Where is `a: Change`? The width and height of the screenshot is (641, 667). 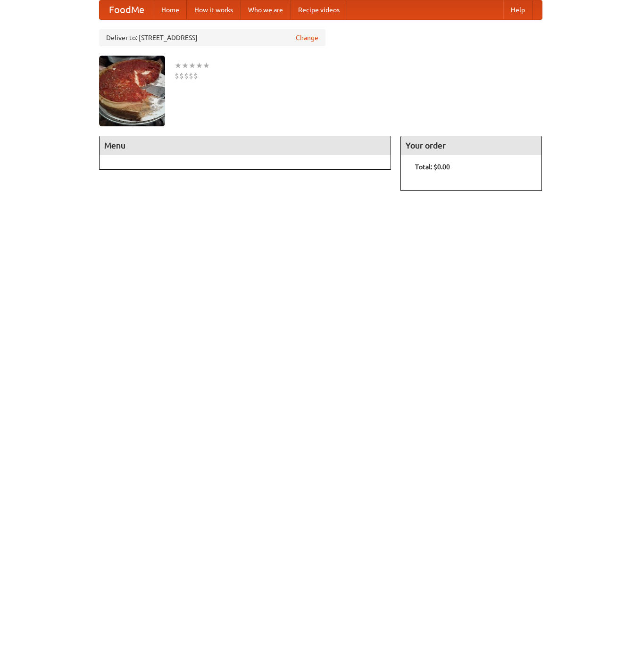
a: Change is located at coordinates (307, 38).